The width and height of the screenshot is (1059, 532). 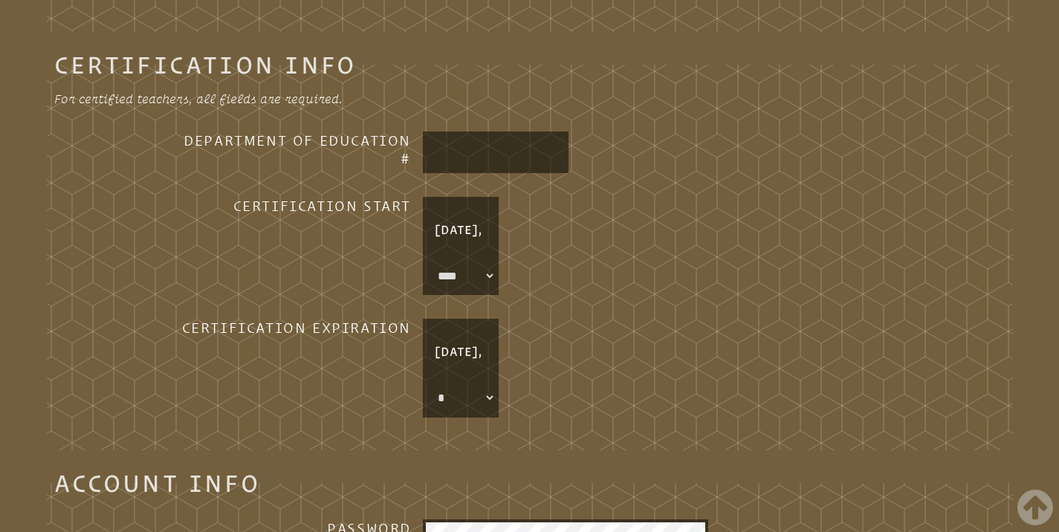 I want to click on legend: Account Info, so click(x=157, y=483).